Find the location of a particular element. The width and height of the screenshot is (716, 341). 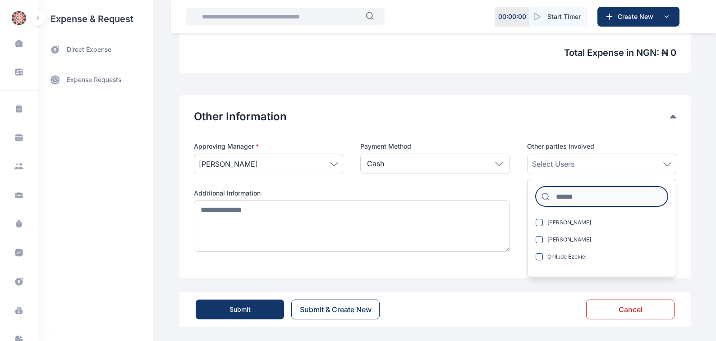

span: Approving Manager is located at coordinates (226, 147).